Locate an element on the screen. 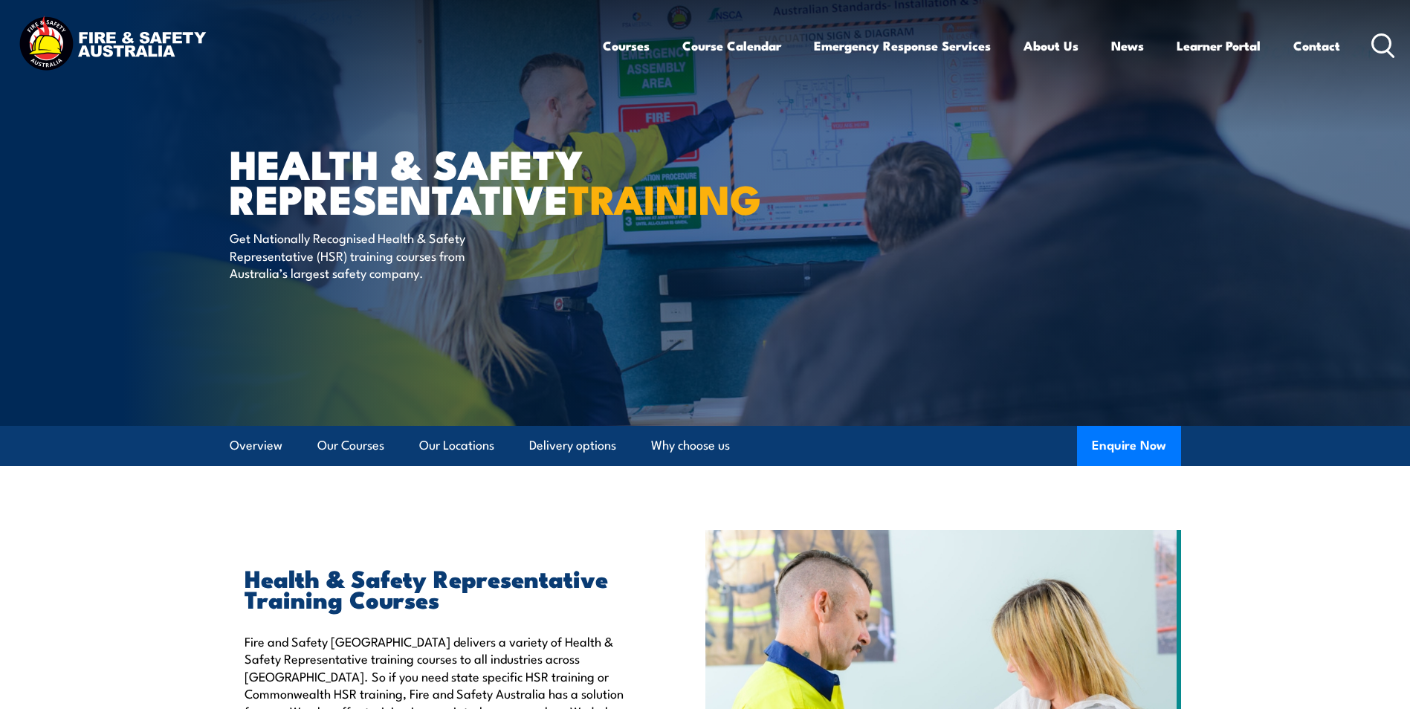 The image size is (1410, 709). a: Contact is located at coordinates (1316, 45).